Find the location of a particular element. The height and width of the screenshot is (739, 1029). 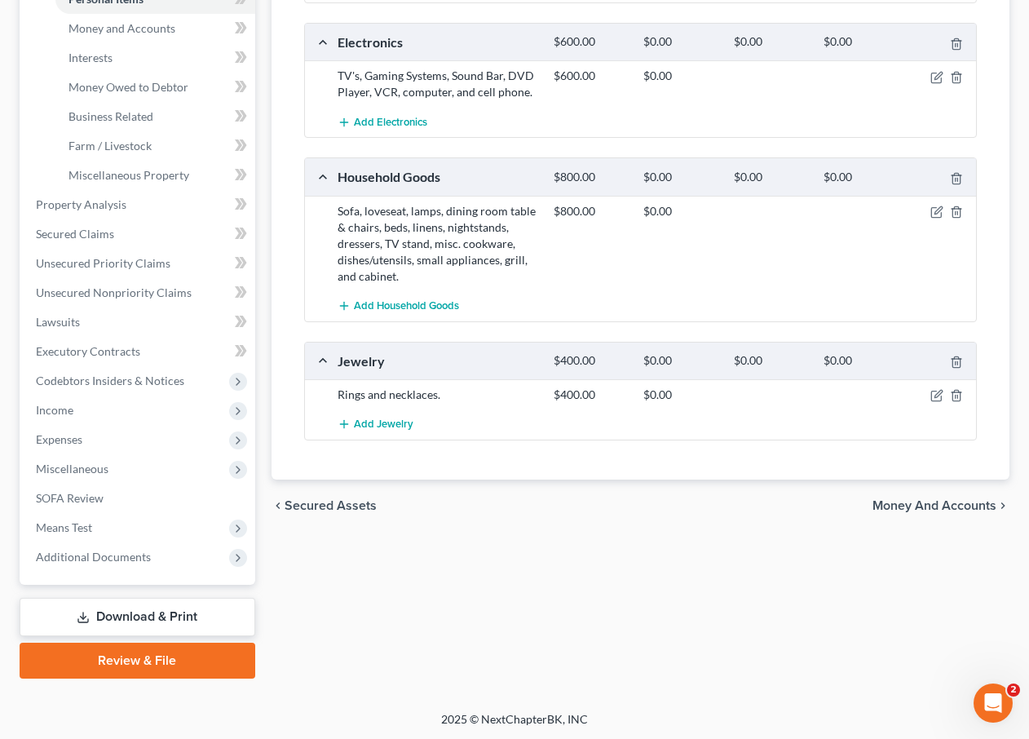

button: Add Household Goods is located at coordinates (398, 306).